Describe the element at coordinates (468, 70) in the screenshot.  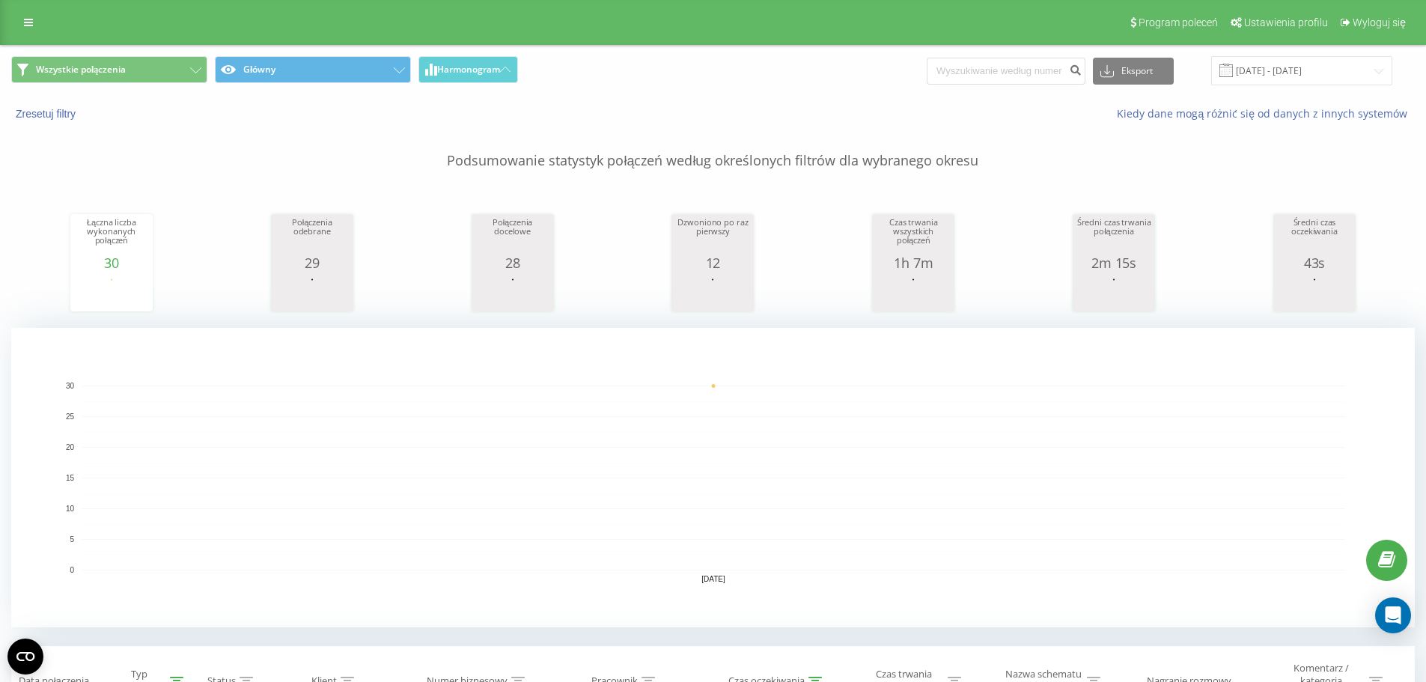
I see `span: Harmonogram` at that location.